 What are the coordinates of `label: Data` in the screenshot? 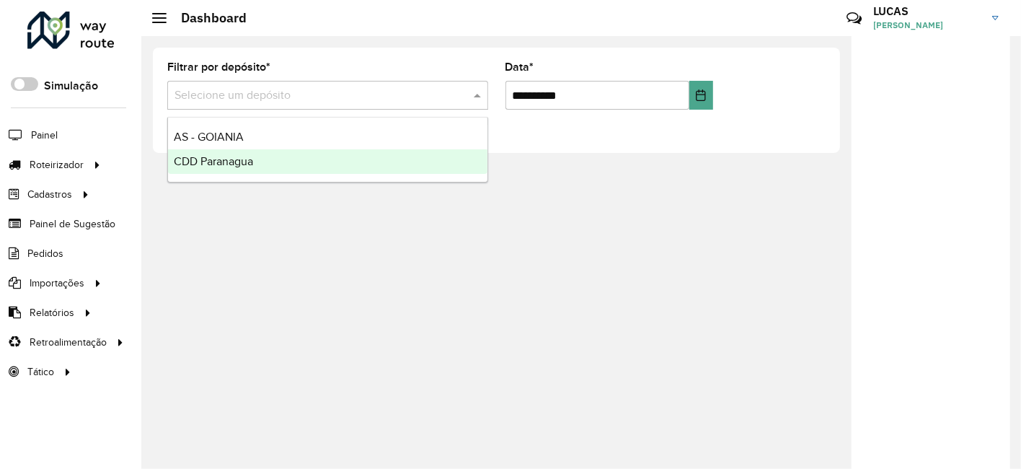 It's located at (520, 67).